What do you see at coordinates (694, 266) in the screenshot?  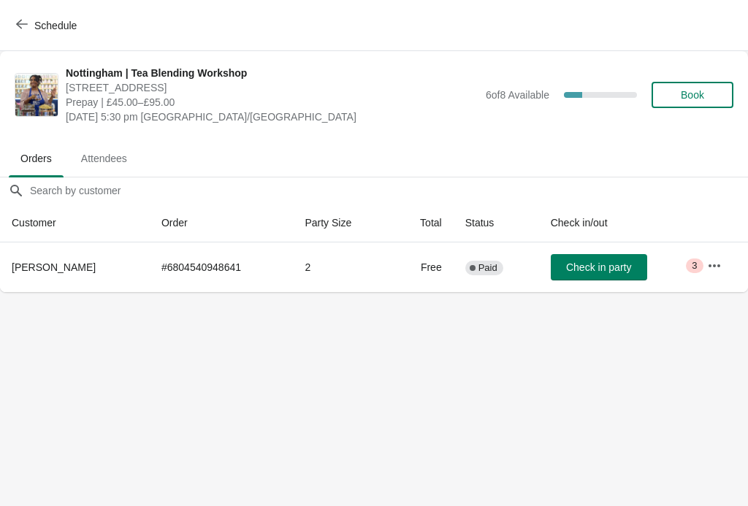 I see `span: 3` at bounding box center [694, 266].